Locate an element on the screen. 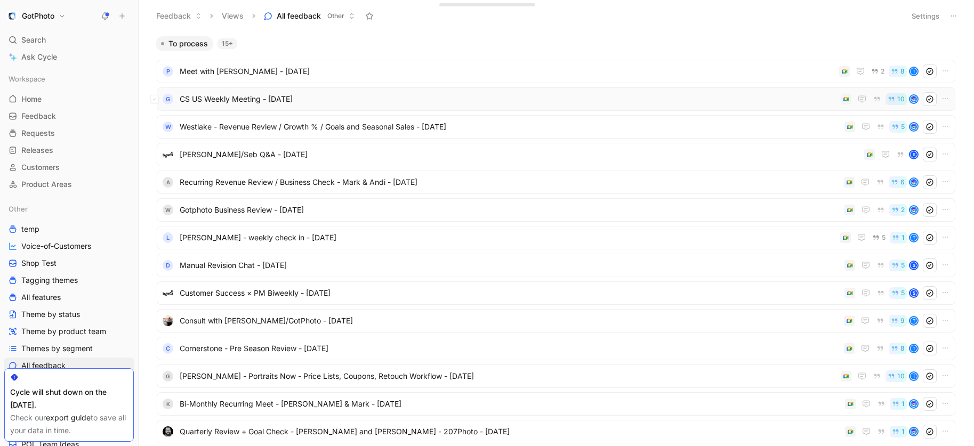  img: GotPhoto is located at coordinates (12, 16).